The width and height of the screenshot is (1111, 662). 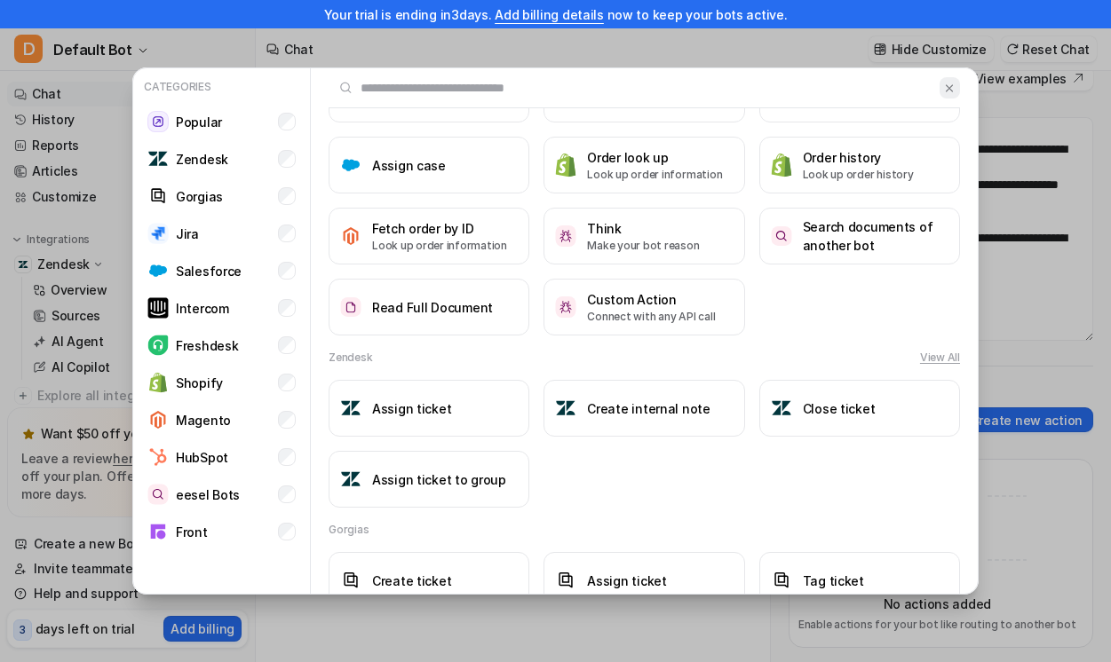 What do you see at coordinates (429, 236) in the screenshot?
I see `button: Fetch order by IDFetch order by IDLook up order information` at bounding box center [429, 236].